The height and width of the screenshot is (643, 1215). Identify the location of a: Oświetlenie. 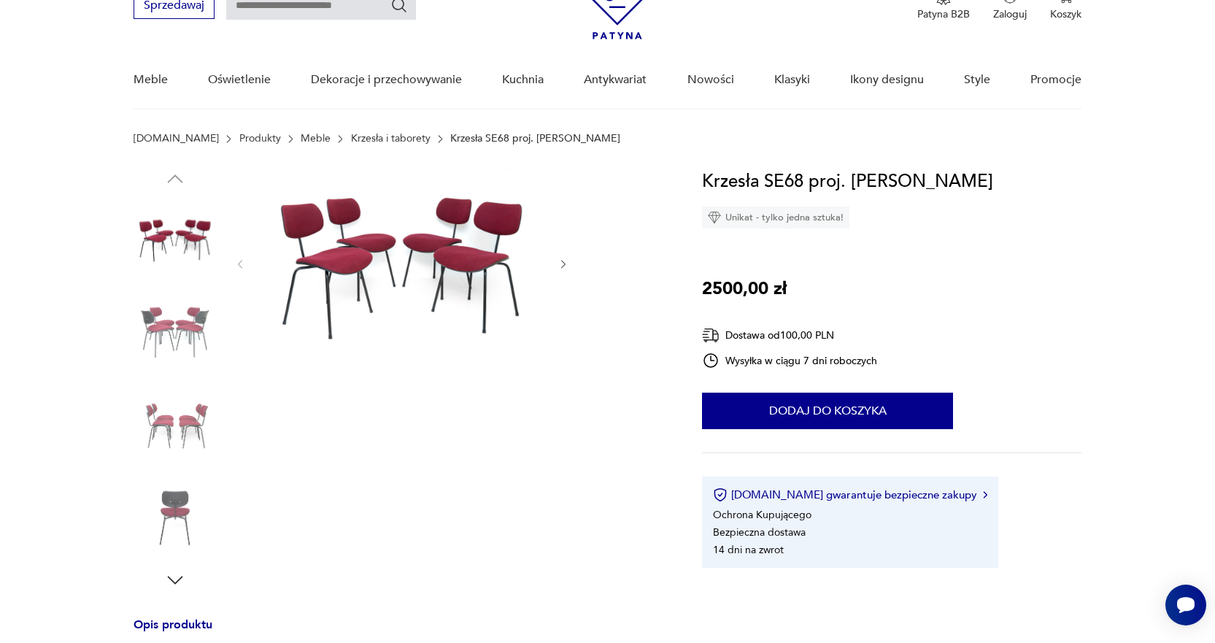
(239, 80).